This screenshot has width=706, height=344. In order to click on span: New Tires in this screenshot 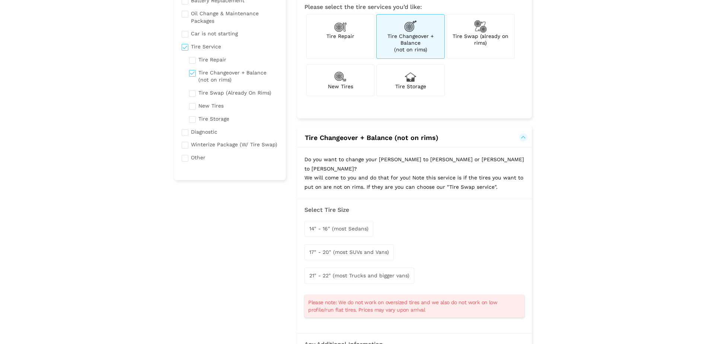, I will do `click(341, 86)`.